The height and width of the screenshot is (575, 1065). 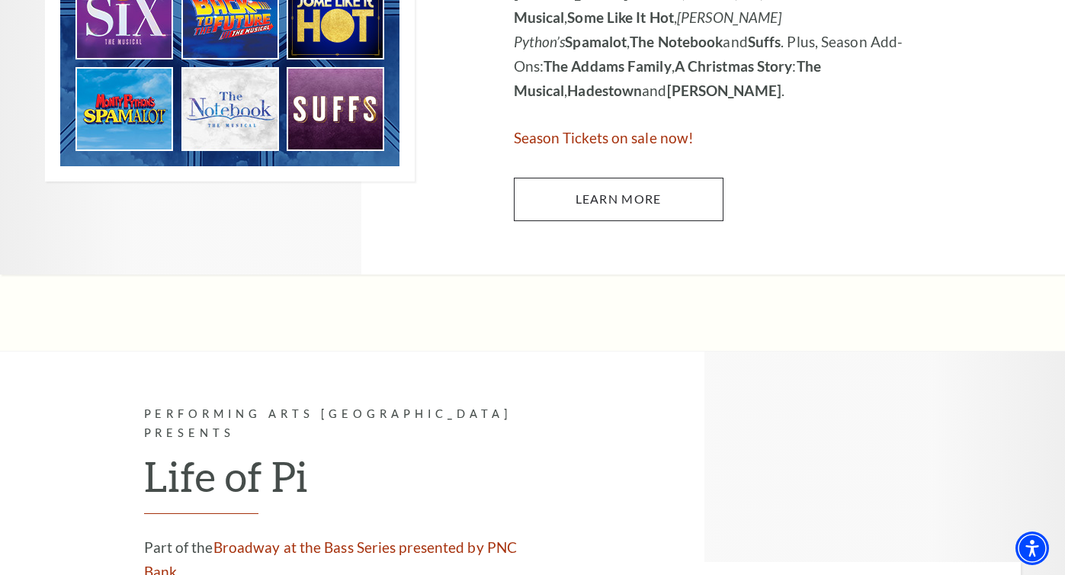 I want to click on div: Accessibility Menu, so click(x=1032, y=548).